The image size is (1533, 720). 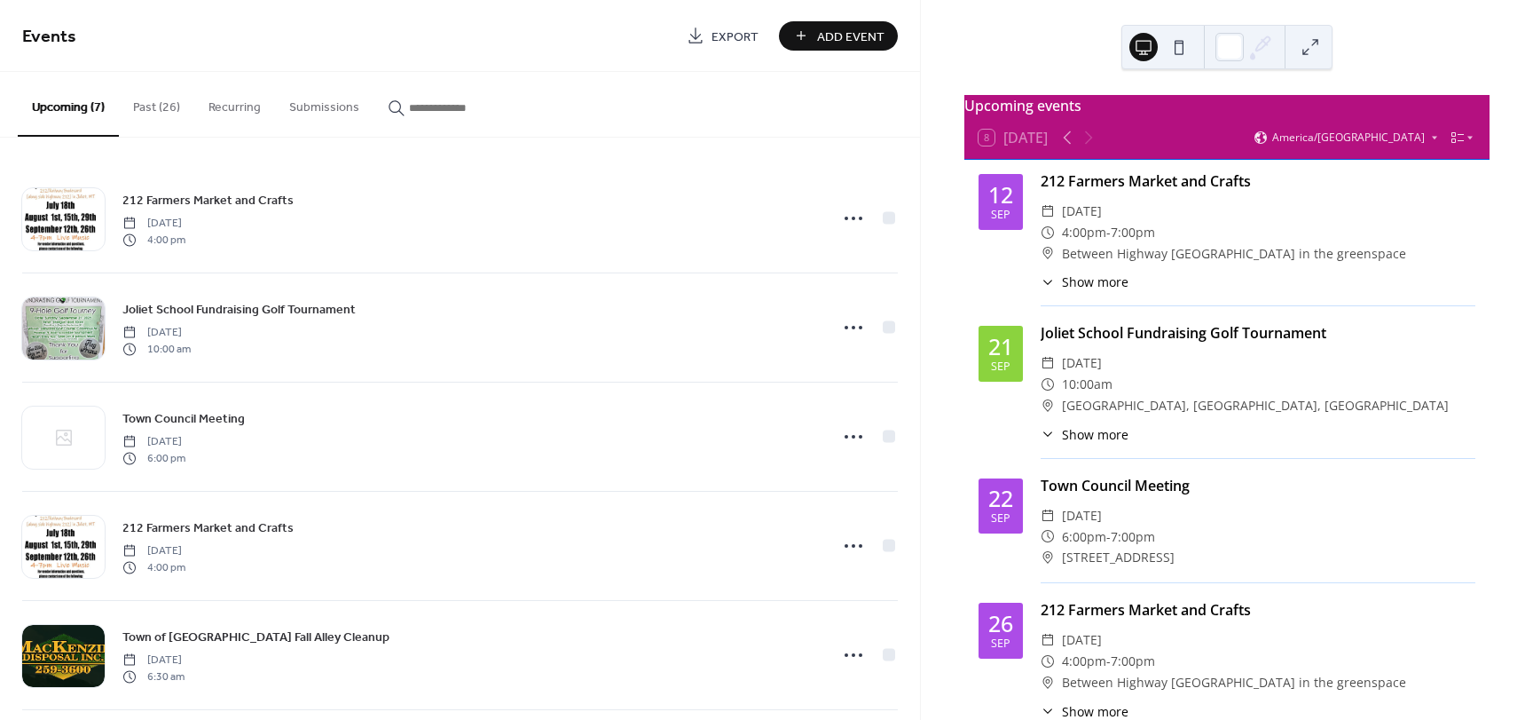 What do you see at coordinates (1001, 346) in the screenshot?
I see `div: 21` at bounding box center [1001, 346].